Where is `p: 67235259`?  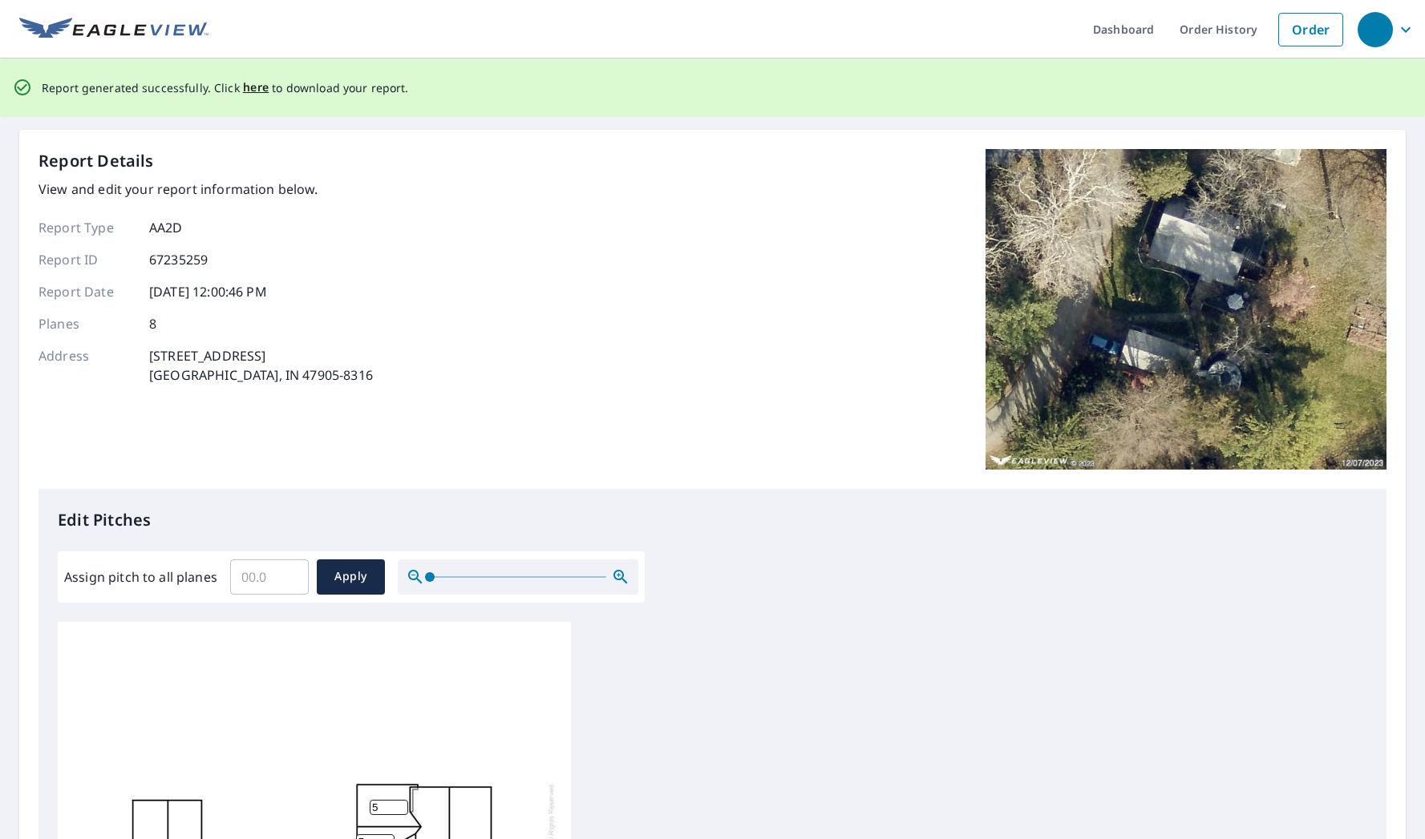 p: 67235259 is located at coordinates (178, 260).